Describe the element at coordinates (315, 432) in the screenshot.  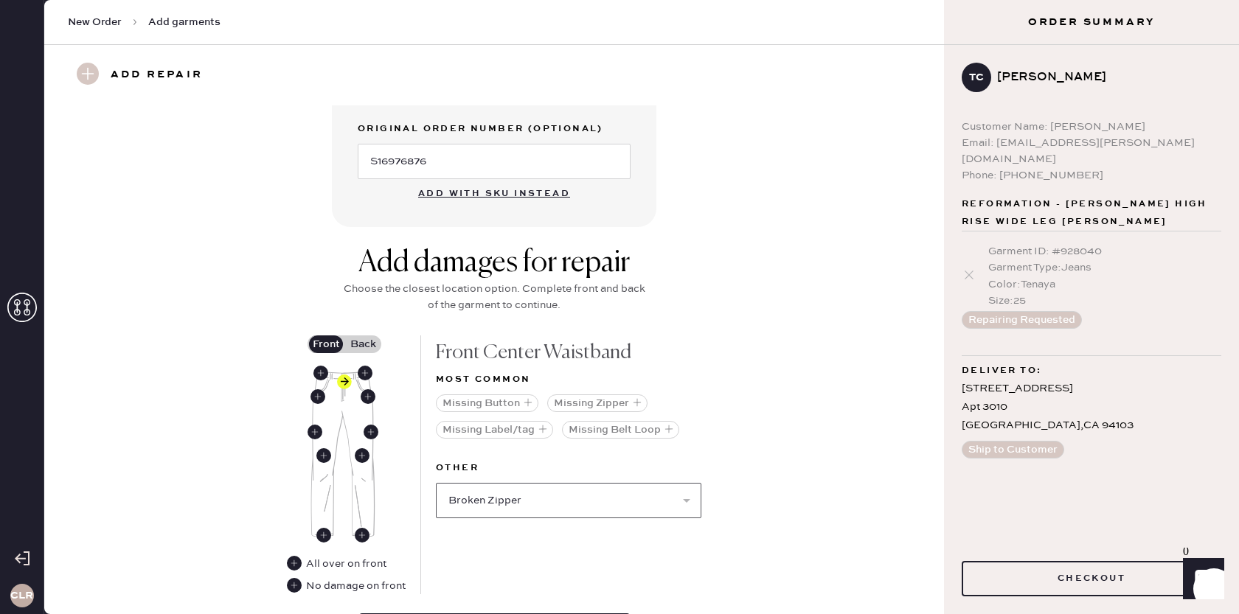
I see `div: Front Right Side Seam` at that location.